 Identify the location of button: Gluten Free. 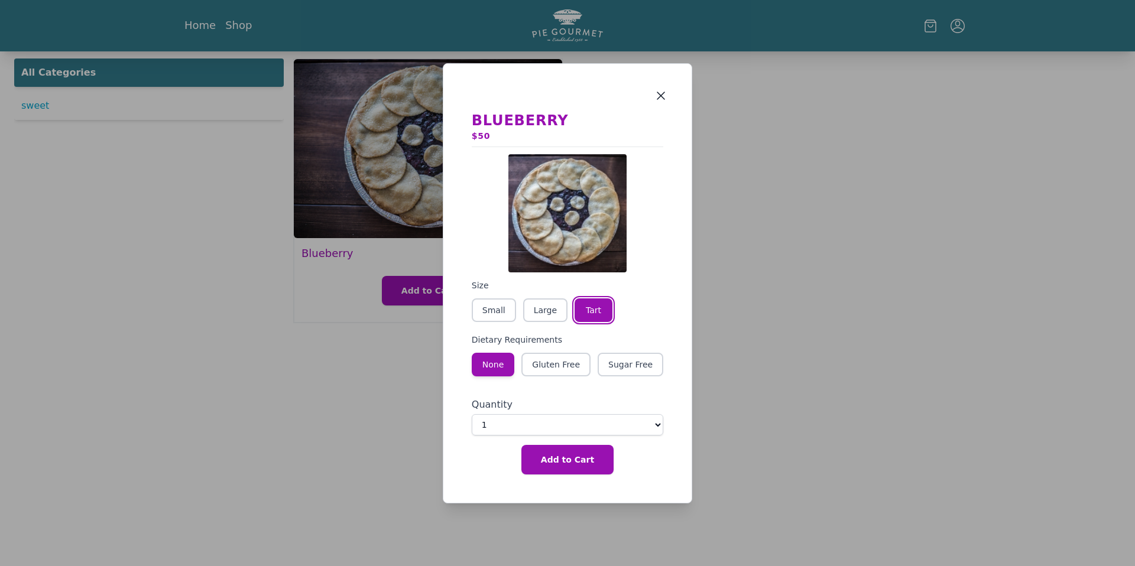
(556, 365).